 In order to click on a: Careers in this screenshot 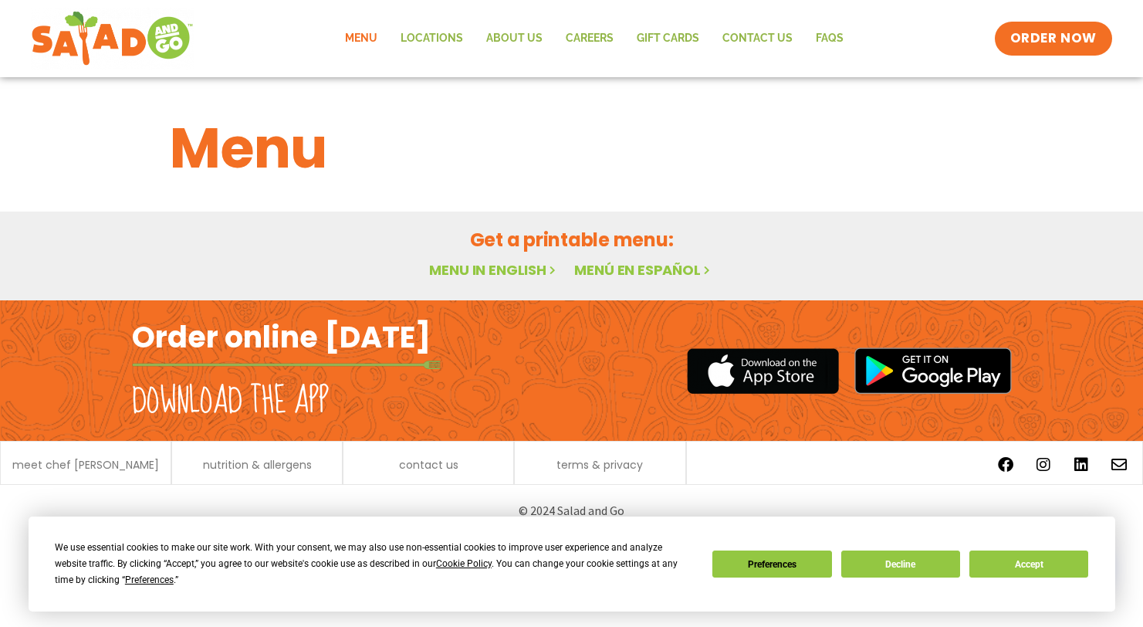, I will do `click(590, 39)`.